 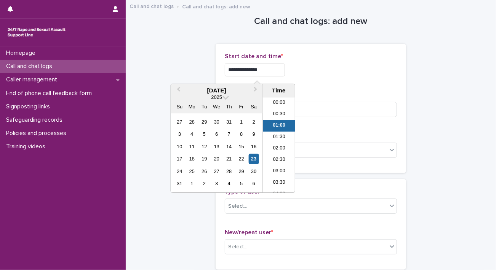 What do you see at coordinates (192, 184) in the screenshot?
I see `div: Choose Monday, September 1st, 2025` at bounding box center [192, 184].